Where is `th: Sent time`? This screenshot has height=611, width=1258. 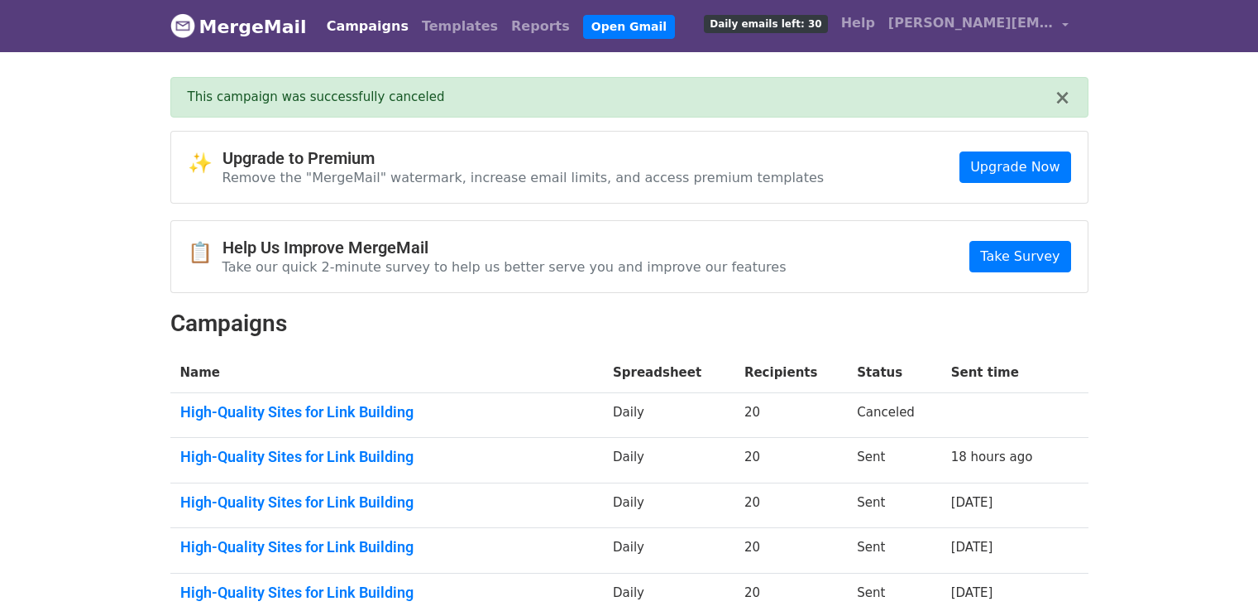 th: Sent time is located at coordinates (1003, 372).